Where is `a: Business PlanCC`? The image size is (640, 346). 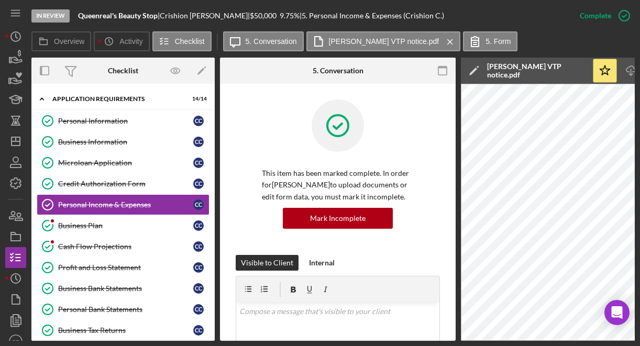
a: Business PlanCC is located at coordinates (123, 226).